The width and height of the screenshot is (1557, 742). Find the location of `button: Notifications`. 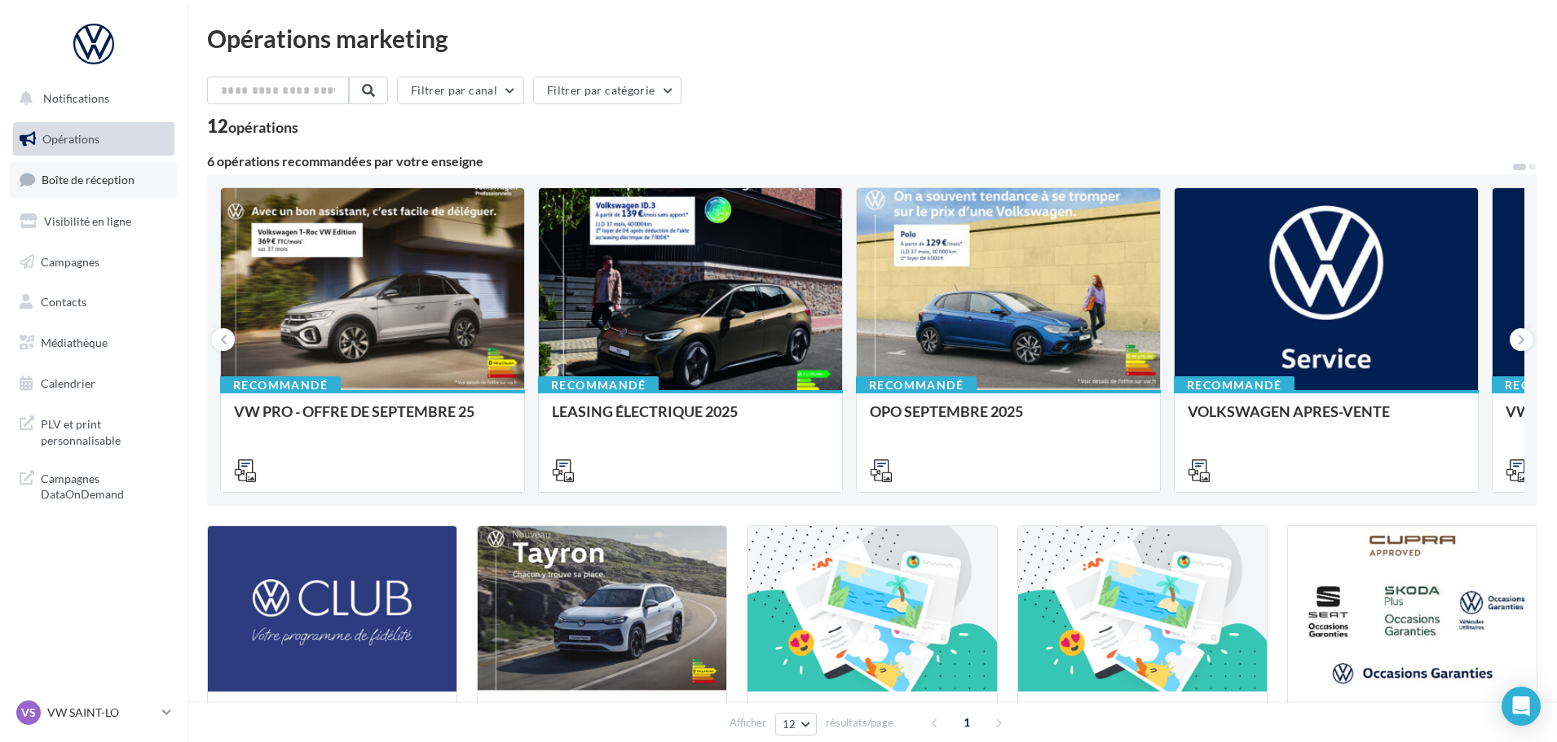

button: Notifications is located at coordinates (90, 99).